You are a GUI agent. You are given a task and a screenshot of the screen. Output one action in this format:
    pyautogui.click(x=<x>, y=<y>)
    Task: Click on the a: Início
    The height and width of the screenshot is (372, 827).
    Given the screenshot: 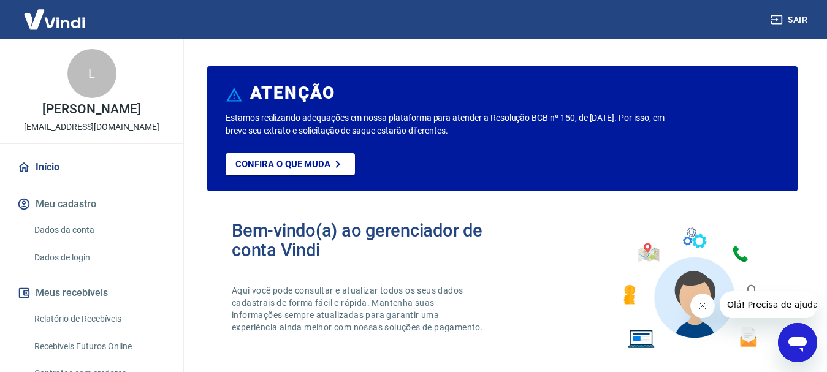 What is the action you would take?
    pyautogui.click(x=91, y=167)
    